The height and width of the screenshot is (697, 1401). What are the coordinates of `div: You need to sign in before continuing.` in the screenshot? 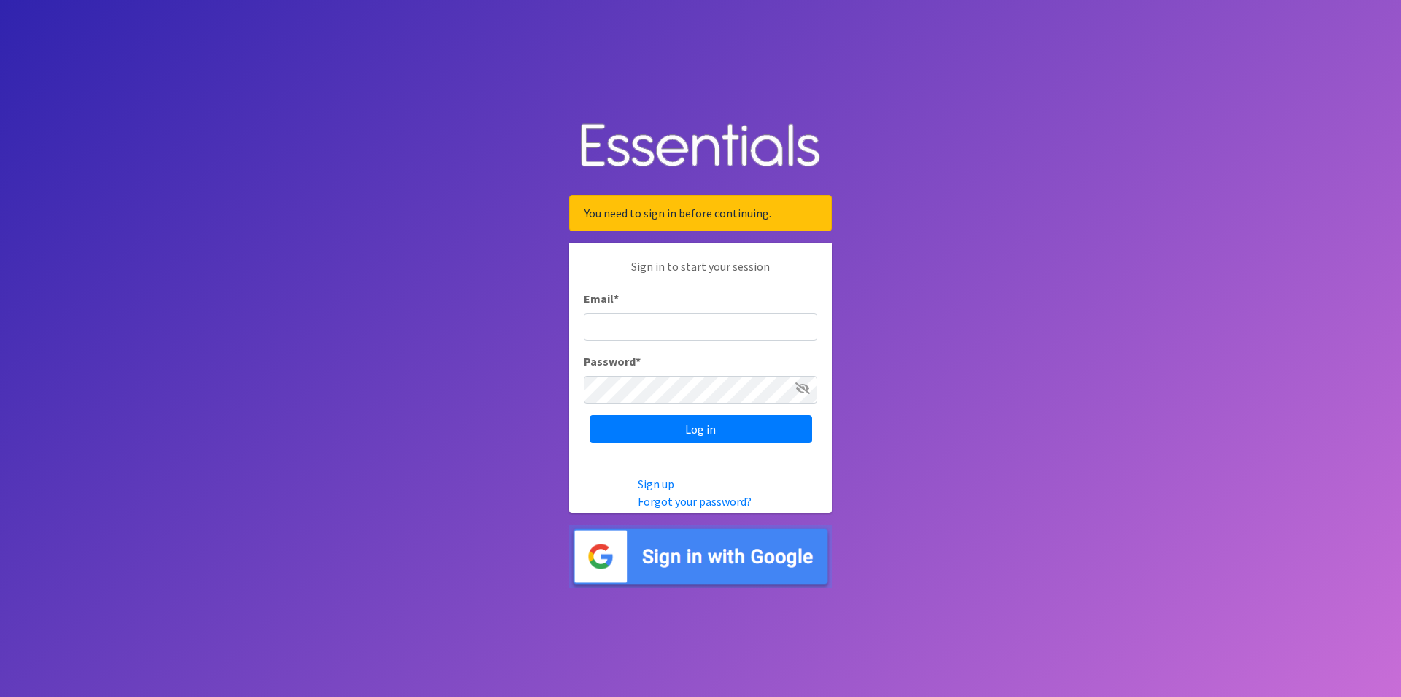 It's located at (701, 213).